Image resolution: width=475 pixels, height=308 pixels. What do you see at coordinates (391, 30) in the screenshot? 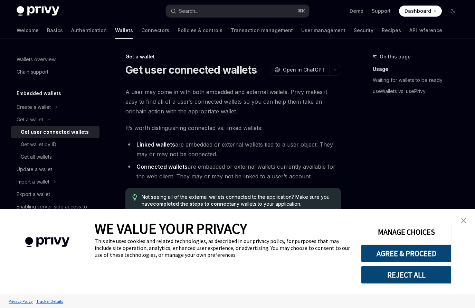
I see `a: Recipes` at bounding box center [391, 30].